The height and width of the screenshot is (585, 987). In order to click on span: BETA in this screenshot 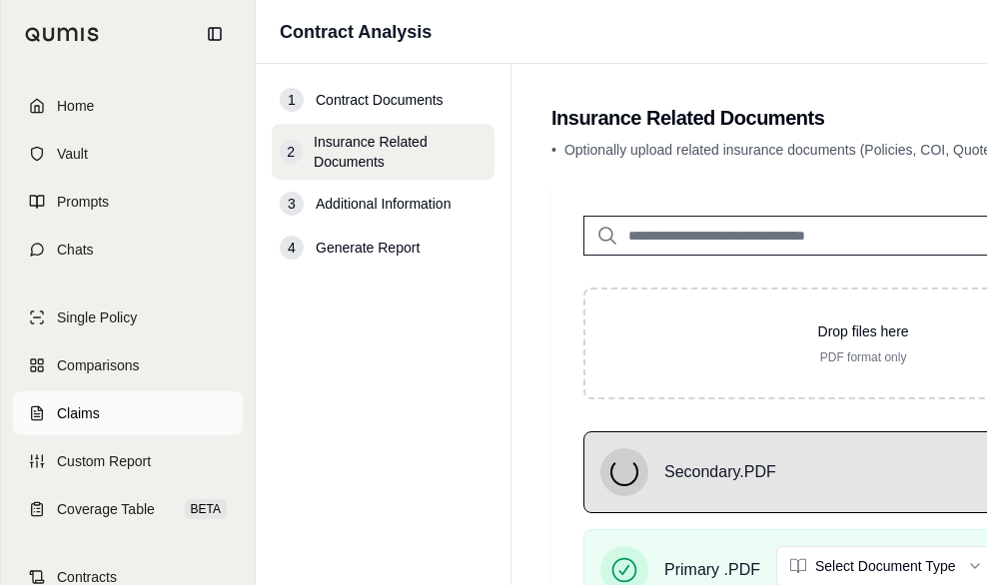, I will do `click(206, 509)`.